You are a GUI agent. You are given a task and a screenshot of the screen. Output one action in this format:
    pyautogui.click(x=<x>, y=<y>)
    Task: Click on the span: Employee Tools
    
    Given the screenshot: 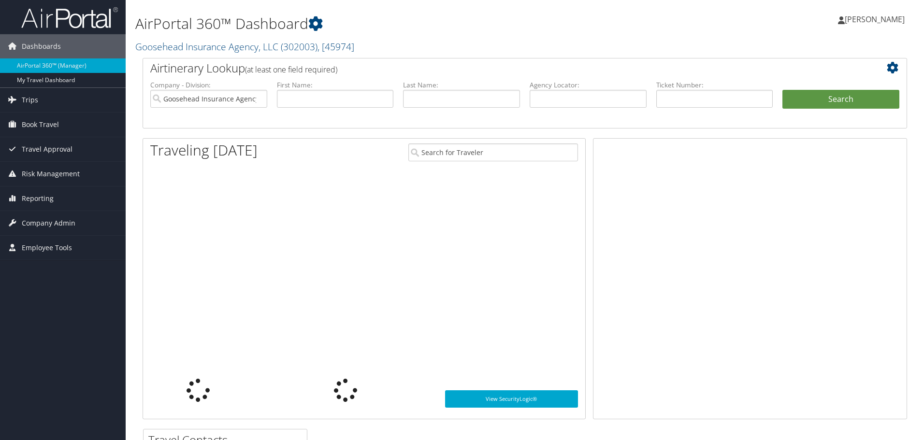 What is the action you would take?
    pyautogui.click(x=47, y=248)
    